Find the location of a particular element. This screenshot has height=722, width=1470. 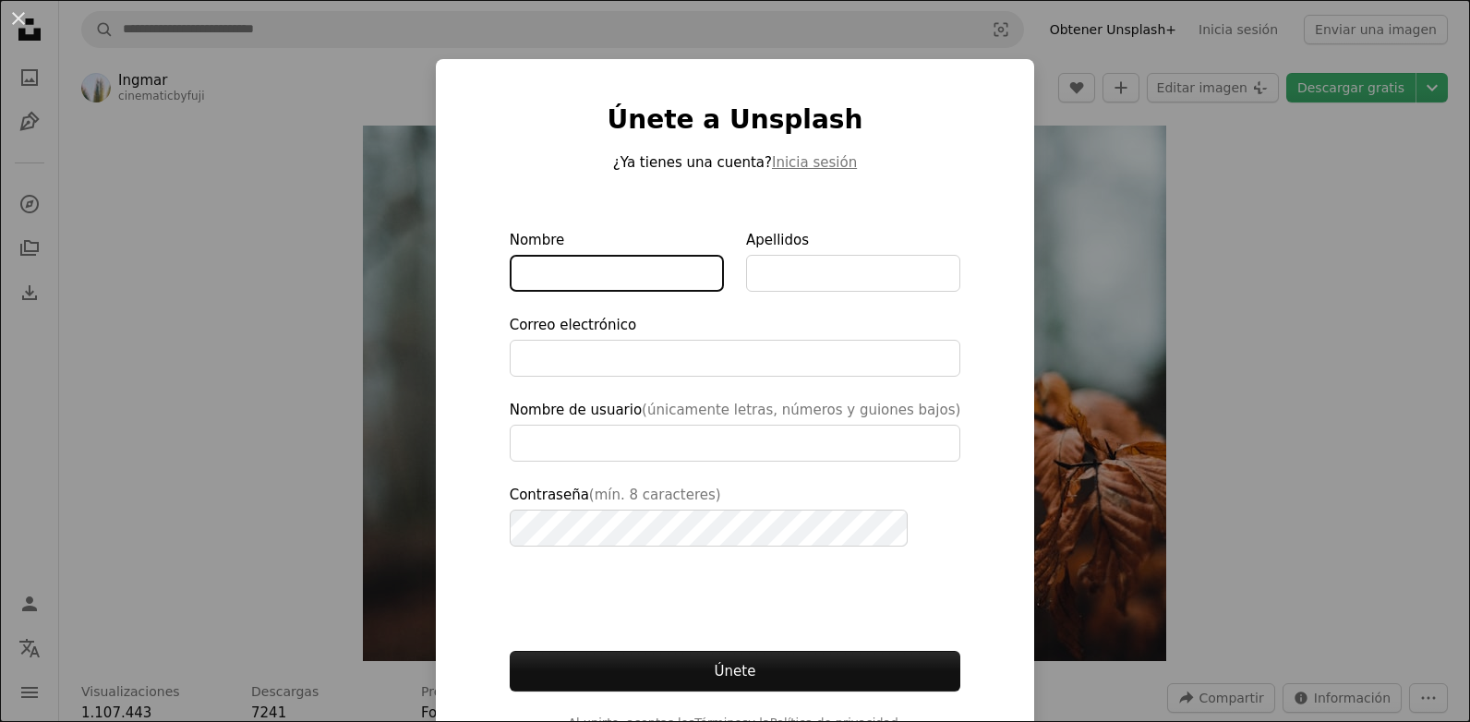

input: Nombre is located at coordinates (617, 273).